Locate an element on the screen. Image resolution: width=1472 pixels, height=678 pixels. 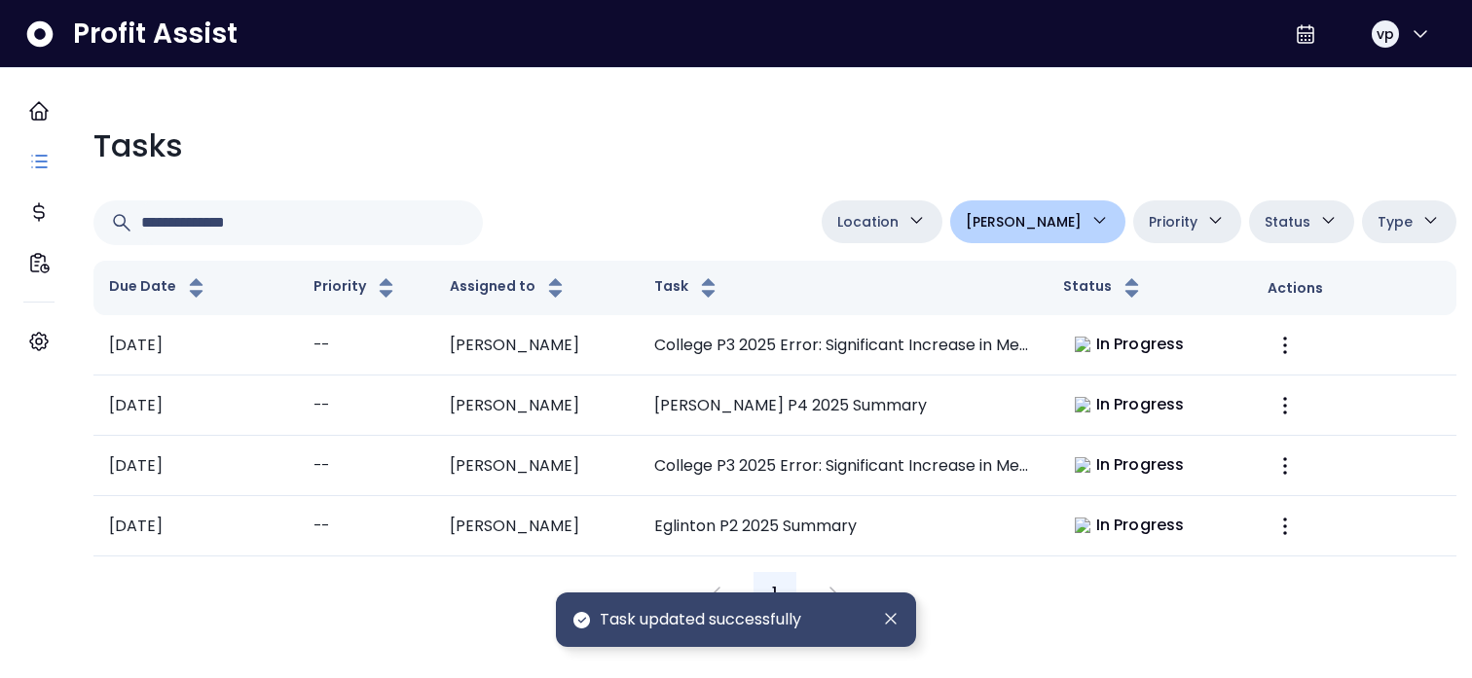
span: vp is located at coordinates (1385, 34).